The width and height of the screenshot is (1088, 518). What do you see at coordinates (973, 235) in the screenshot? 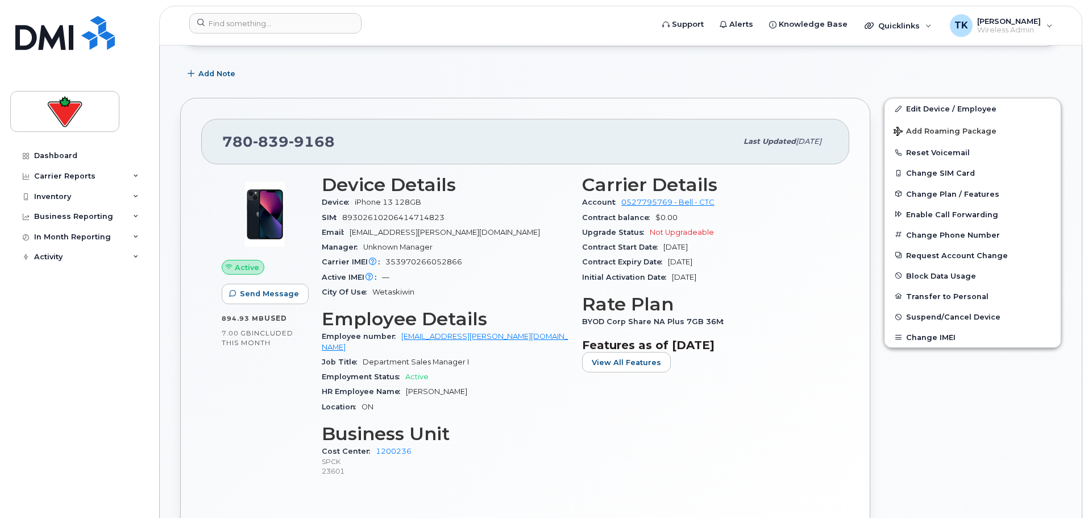
I see `button: Change Phone Number` at bounding box center [973, 235].